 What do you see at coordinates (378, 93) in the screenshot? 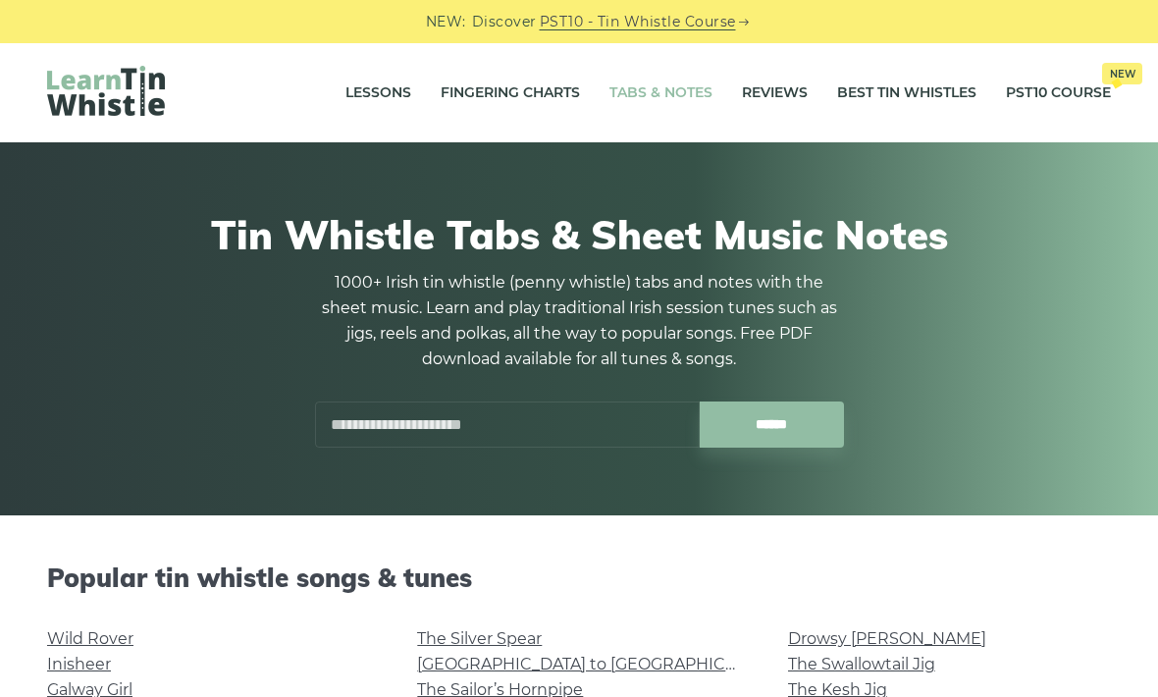
I see `a: Lessons` at bounding box center [378, 93].